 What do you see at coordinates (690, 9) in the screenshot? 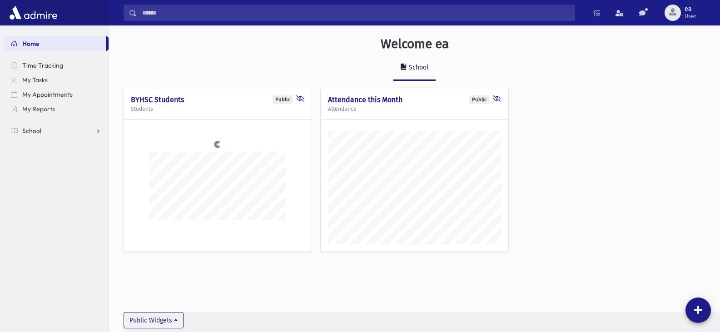
I see `span: ea` at bounding box center [690, 9].